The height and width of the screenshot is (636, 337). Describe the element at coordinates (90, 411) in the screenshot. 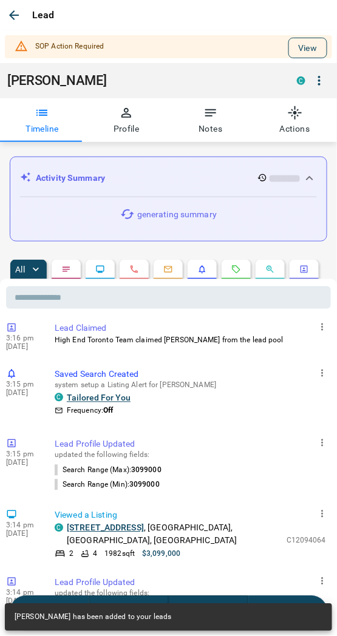

I see `p: Frequency:` at that location.